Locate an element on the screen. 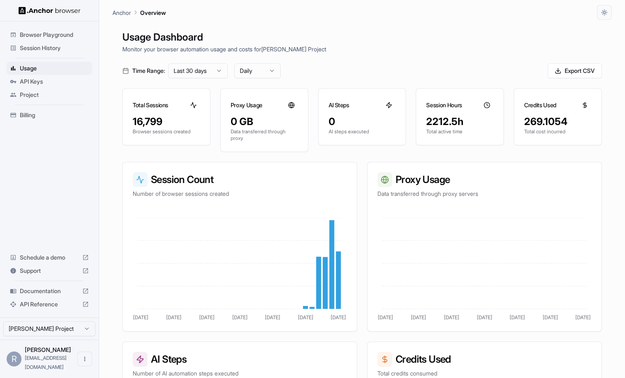 The image size is (625, 378). div: API Reference is located at coordinates (49, 304).